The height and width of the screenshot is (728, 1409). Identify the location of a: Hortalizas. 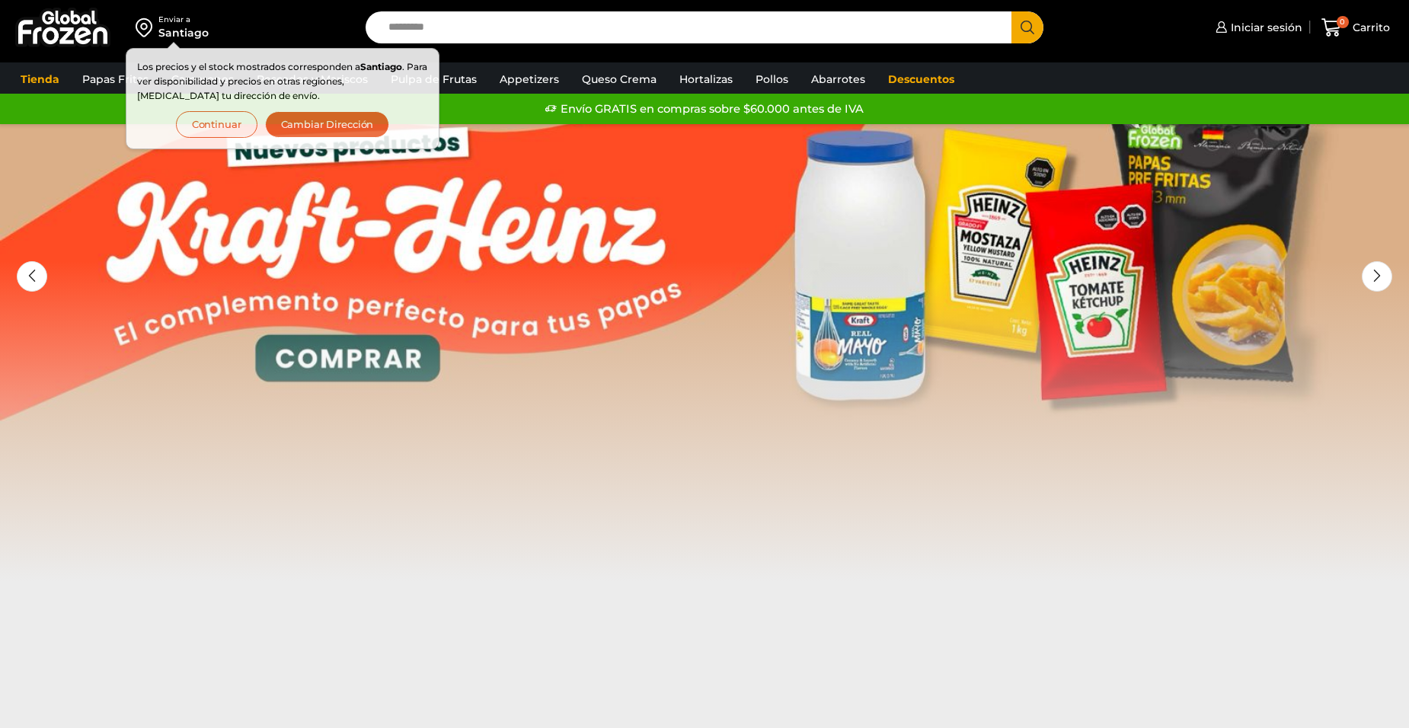
(706, 79).